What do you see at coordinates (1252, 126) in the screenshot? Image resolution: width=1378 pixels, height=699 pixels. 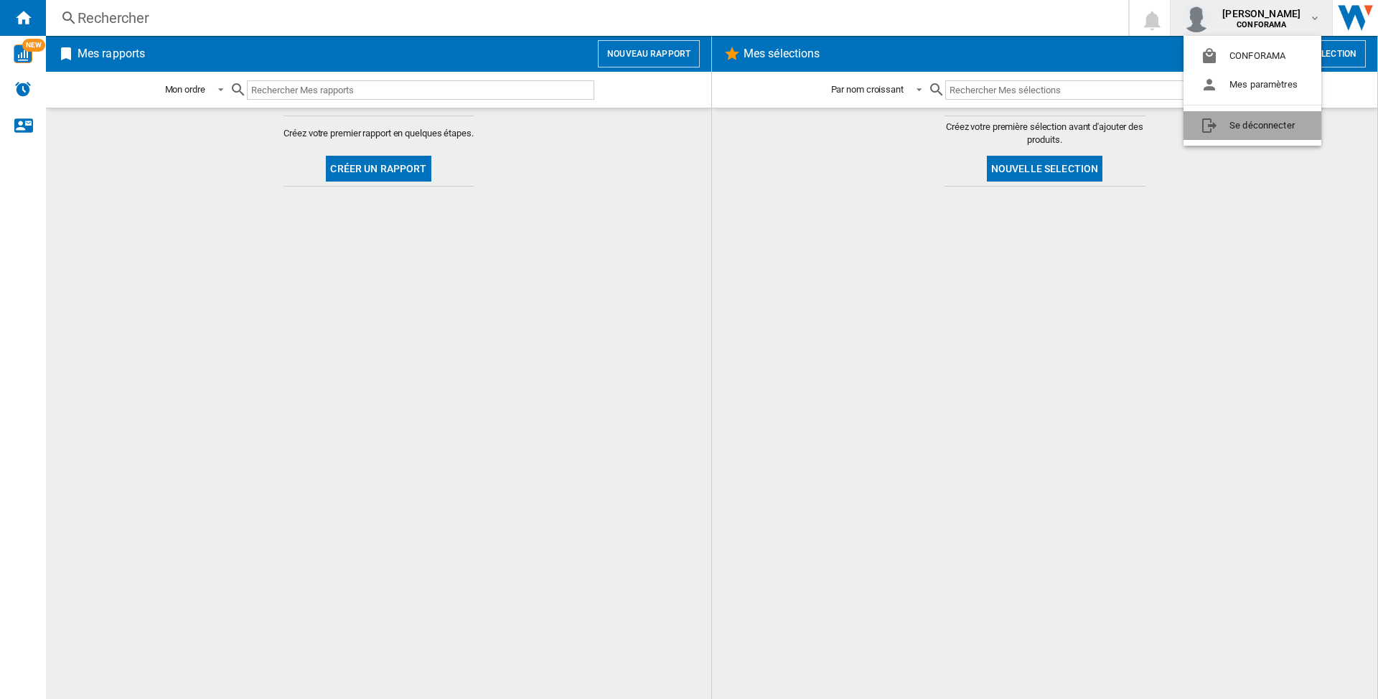 I see `md-menu-item: Se déconnecter` at bounding box center [1252, 126].